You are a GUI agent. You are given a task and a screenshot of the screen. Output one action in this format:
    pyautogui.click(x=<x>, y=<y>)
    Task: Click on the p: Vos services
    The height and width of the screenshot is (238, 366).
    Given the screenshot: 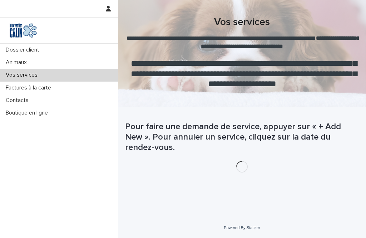 What is the action you would take?
    pyautogui.click(x=23, y=75)
    